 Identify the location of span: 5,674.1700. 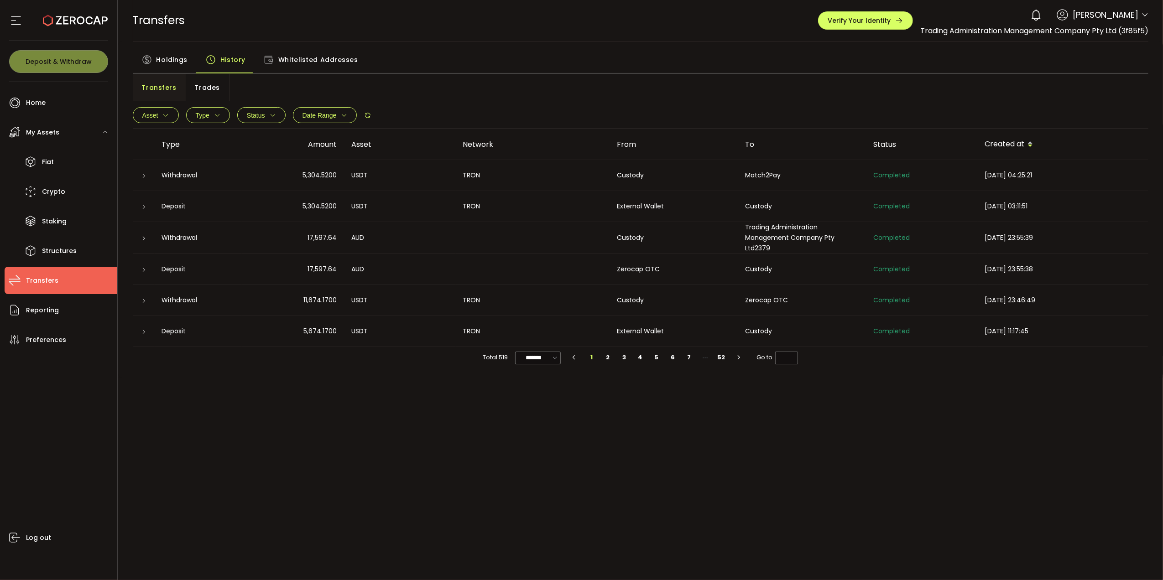
(320, 331).